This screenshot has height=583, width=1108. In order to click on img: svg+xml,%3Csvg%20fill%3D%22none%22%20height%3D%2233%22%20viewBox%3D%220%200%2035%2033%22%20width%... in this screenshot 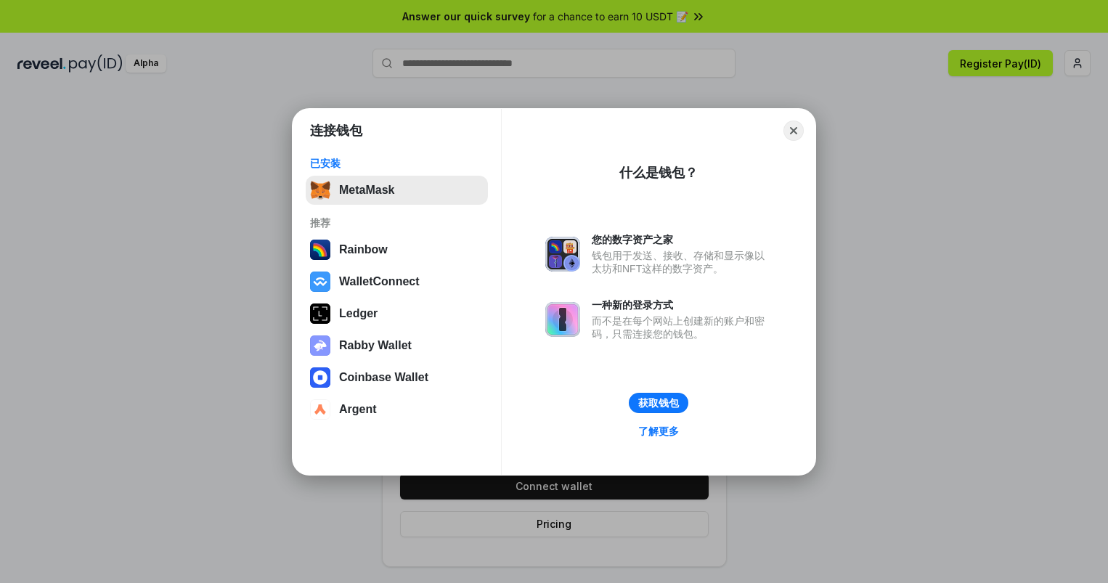, I will do `click(320, 190)`.